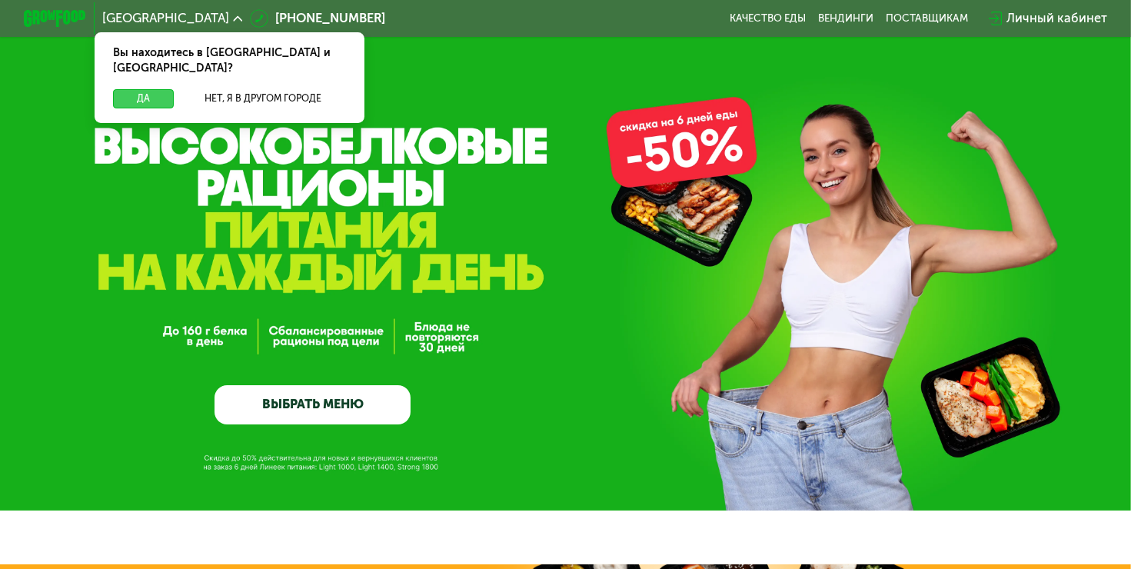 The image size is (1131, 569). What do you see at coordinates (262, 98) in the screenshot?
I see `button: Нет, я в другом городе` at bounding box center [262, 98].